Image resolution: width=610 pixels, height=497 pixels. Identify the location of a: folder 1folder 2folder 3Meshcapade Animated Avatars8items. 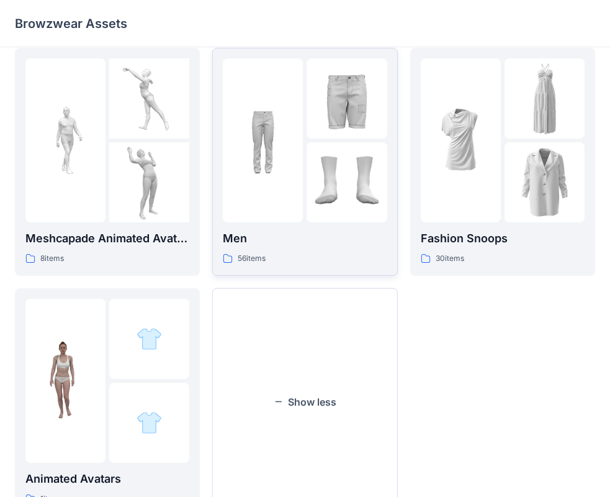
(107, 161).